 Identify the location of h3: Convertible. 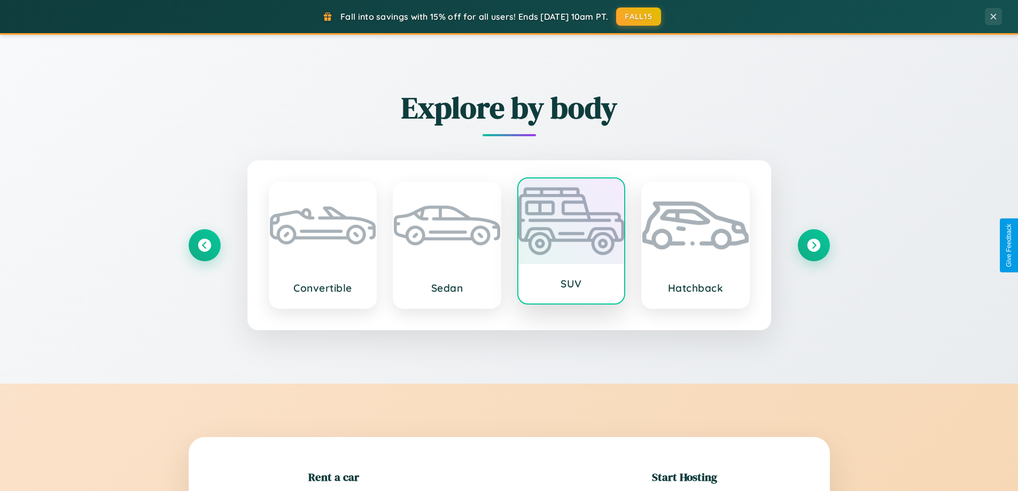
(323, 288).